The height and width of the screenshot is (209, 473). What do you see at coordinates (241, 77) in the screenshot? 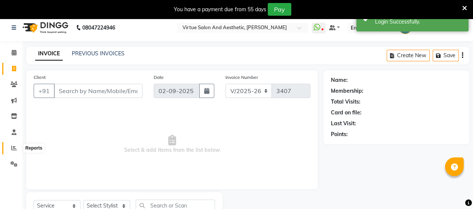
I see `label: Invoice Number` at bounding box center [241, 77].